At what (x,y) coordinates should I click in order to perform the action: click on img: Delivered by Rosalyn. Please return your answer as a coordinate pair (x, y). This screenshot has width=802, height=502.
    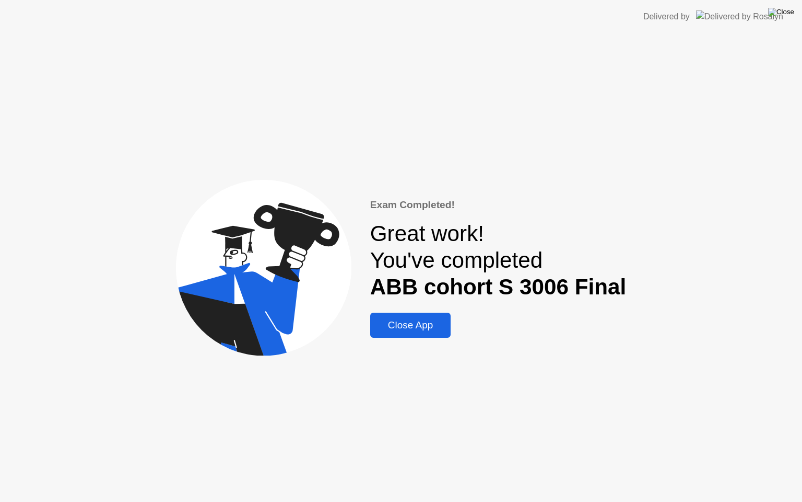
    Looking at the image, I should click on (740, 16).